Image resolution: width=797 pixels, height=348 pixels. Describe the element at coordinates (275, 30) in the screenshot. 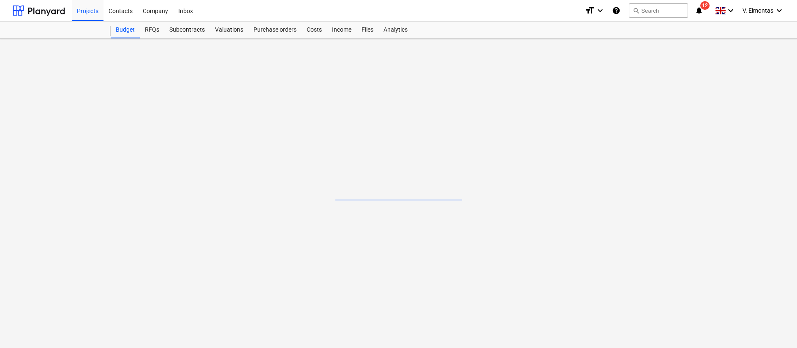

I see `div: Purchase orders` at that location.